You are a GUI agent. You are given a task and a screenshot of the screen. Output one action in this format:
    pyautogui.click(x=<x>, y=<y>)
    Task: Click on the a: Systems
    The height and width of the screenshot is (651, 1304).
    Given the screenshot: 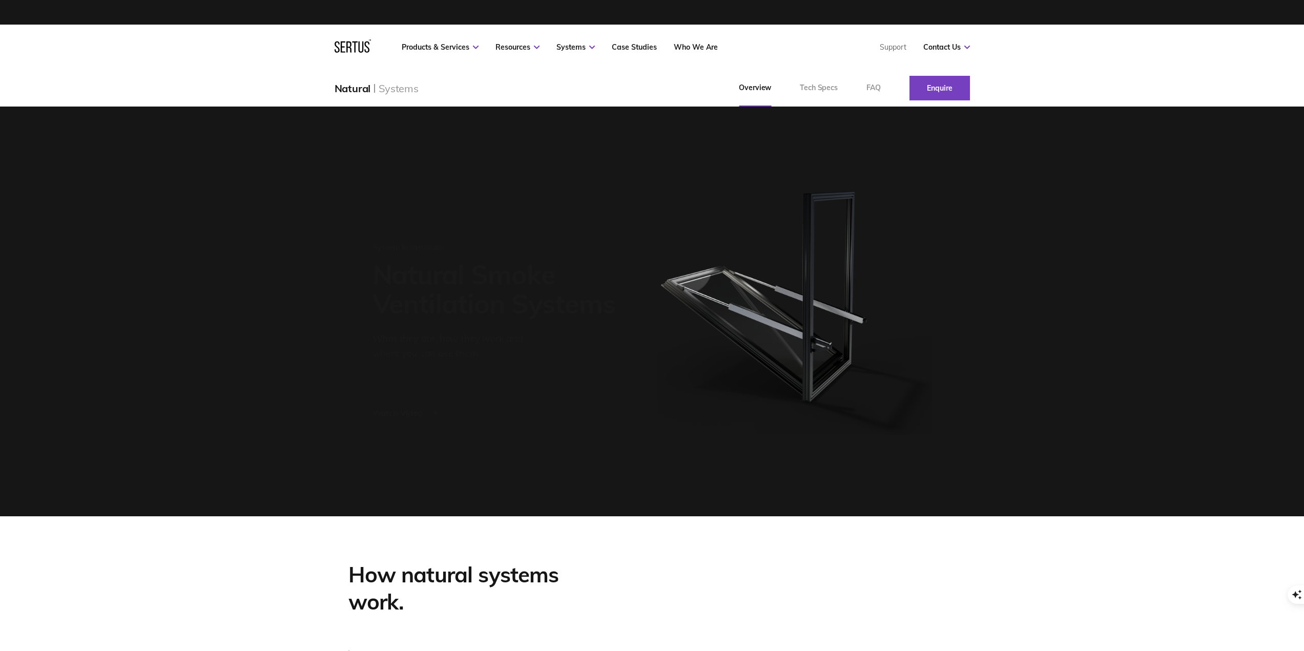 What is the action you would take?
    pyautogui.click(x=575, y=47)
    